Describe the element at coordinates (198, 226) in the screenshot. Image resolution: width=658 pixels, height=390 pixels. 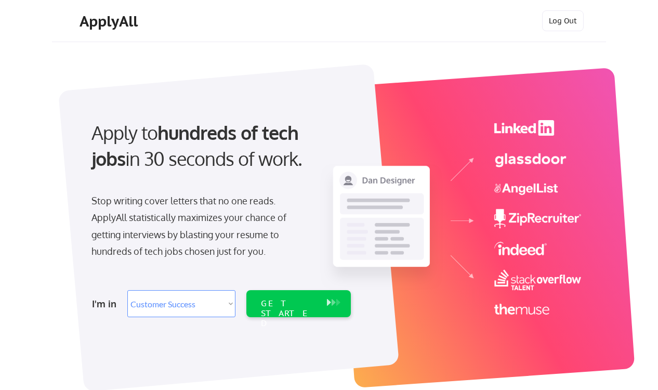
I see `div: Stop writing cover letters that no one reads. ApplyAll statistically maximizes your chance of get...` at that location.